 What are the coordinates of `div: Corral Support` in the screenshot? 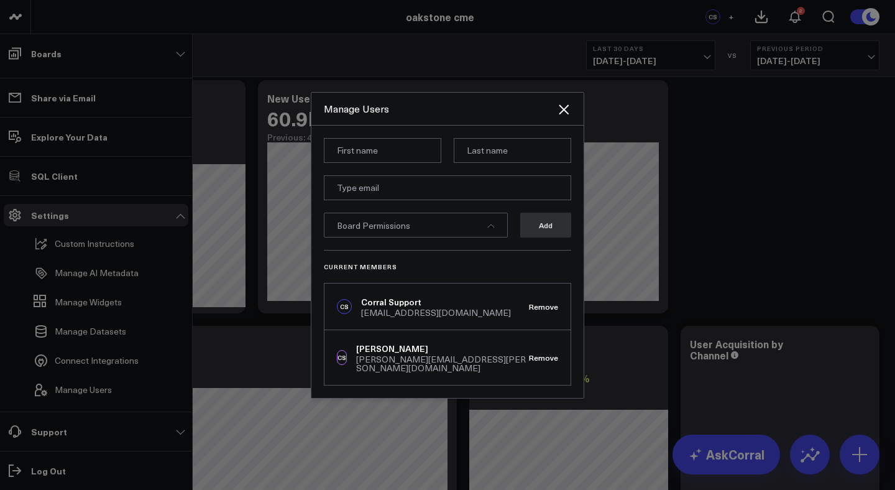 It's located at (436, 302).